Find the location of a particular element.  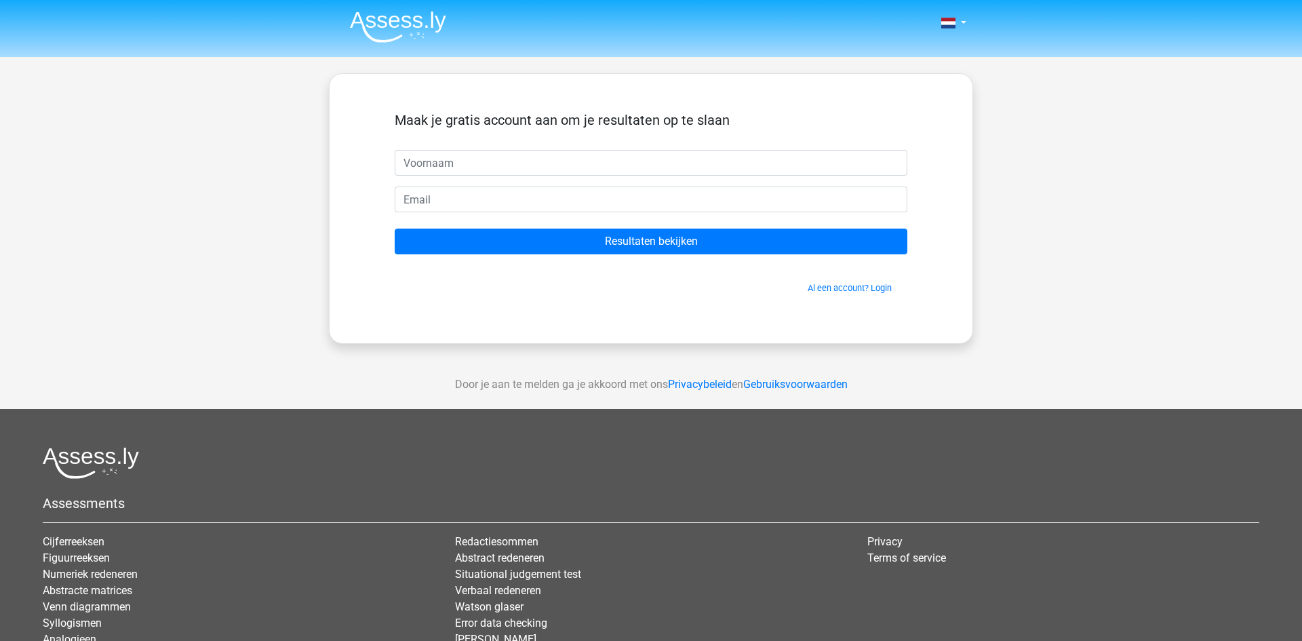

h5: Assessments is located at coordinates (651, 503).